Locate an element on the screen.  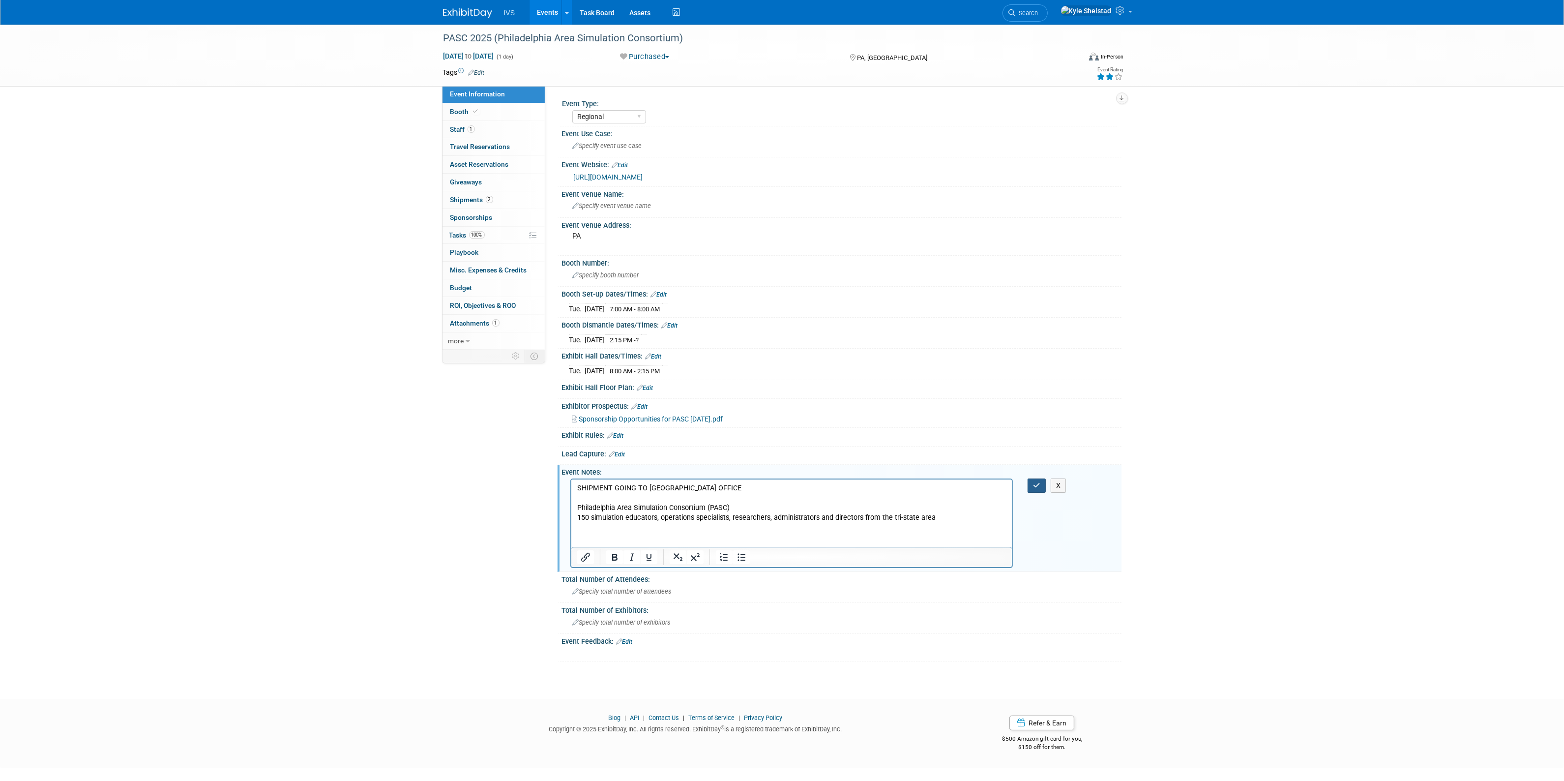
span: to is located at coordinates (468, 56).